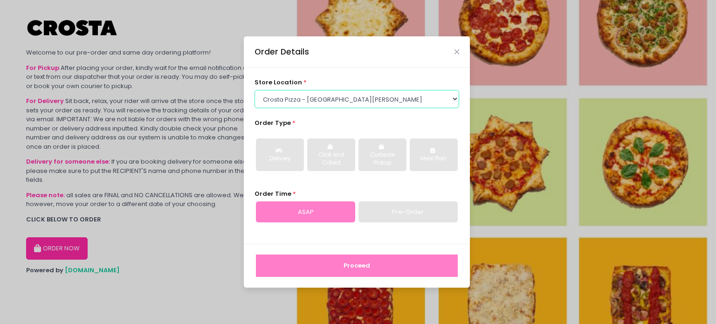 This screenshot has height=324, width=716. Describe the element at coordinates (282, 52) in the screenshot. I see `div: Order Details` at that location.